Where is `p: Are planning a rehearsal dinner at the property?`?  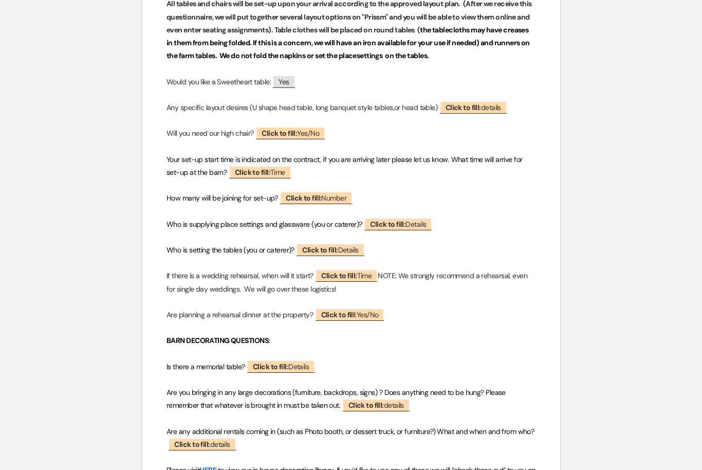 p: Are planning a rehearsal dinner at the property? is located at coordinates (351, 315).